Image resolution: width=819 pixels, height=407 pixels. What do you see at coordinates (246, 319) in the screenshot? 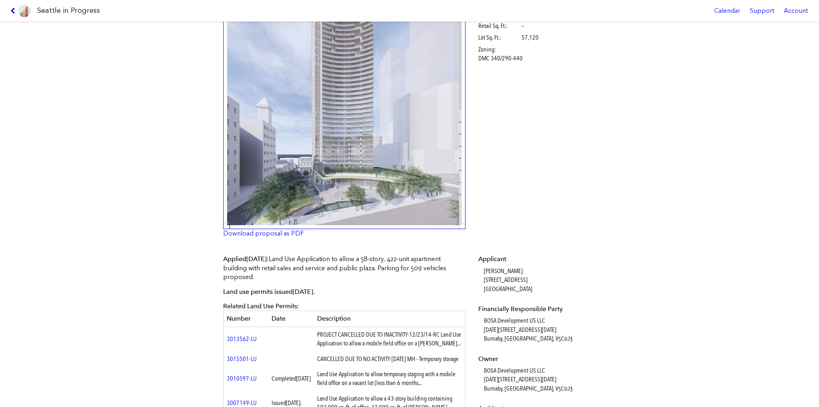
I see `th: Number` at bounding box center [246, 319].